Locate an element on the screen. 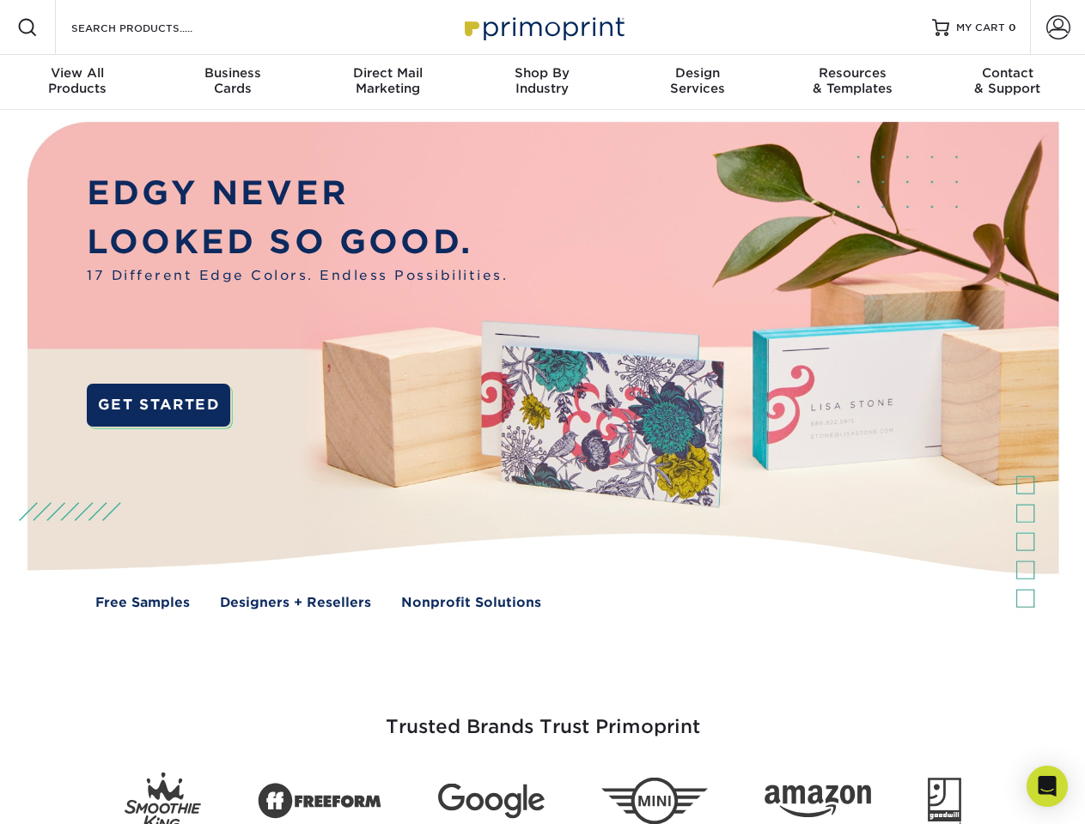 This screenshot has height=824, width=1085. a: Resources& Templates is located at coordinates (852, 82).